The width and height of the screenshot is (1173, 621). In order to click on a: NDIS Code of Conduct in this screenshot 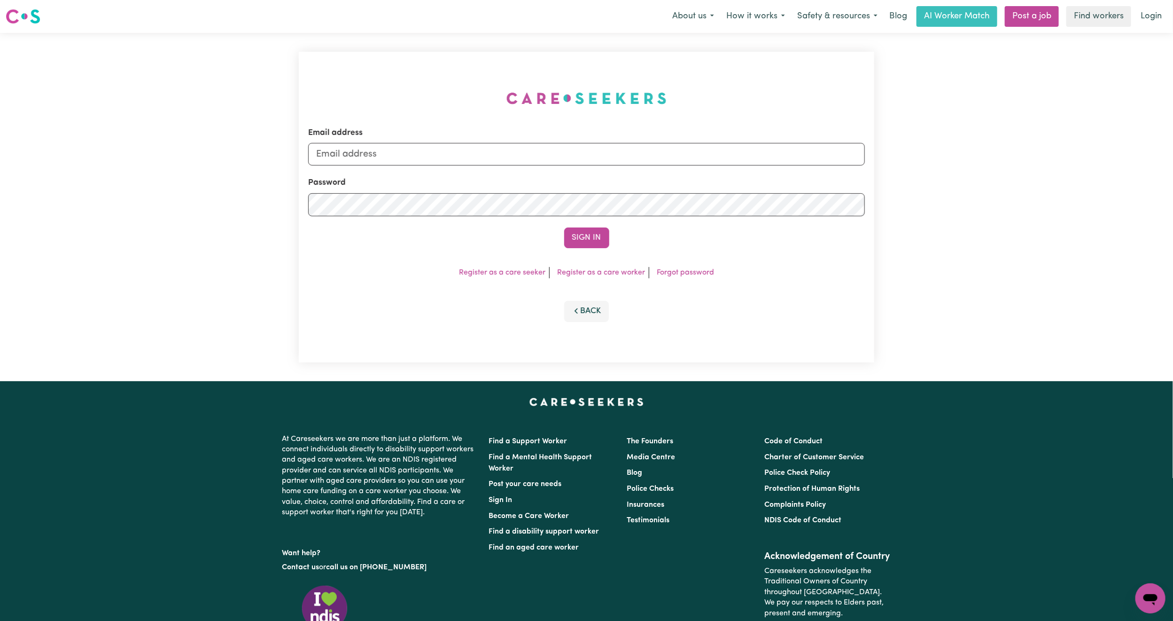, I will do `click(803, 520)`.